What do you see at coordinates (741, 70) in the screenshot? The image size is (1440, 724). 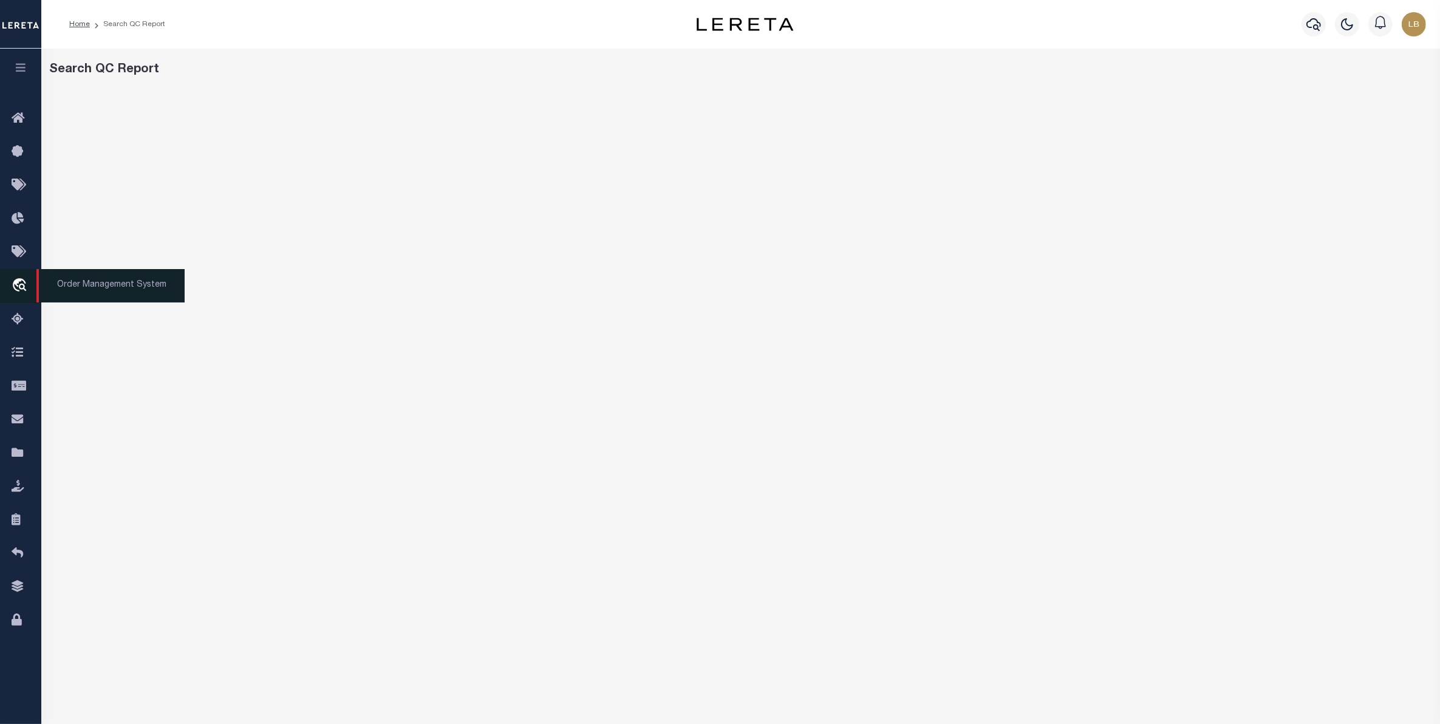 I see `div: Search QC Report` at bounding box center [741, 70].